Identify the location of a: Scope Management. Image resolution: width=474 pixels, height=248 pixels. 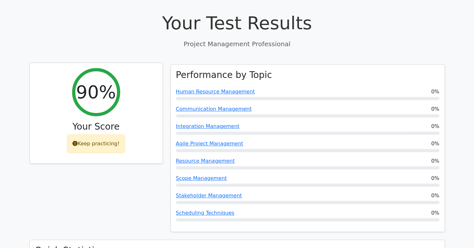
(201, 178).